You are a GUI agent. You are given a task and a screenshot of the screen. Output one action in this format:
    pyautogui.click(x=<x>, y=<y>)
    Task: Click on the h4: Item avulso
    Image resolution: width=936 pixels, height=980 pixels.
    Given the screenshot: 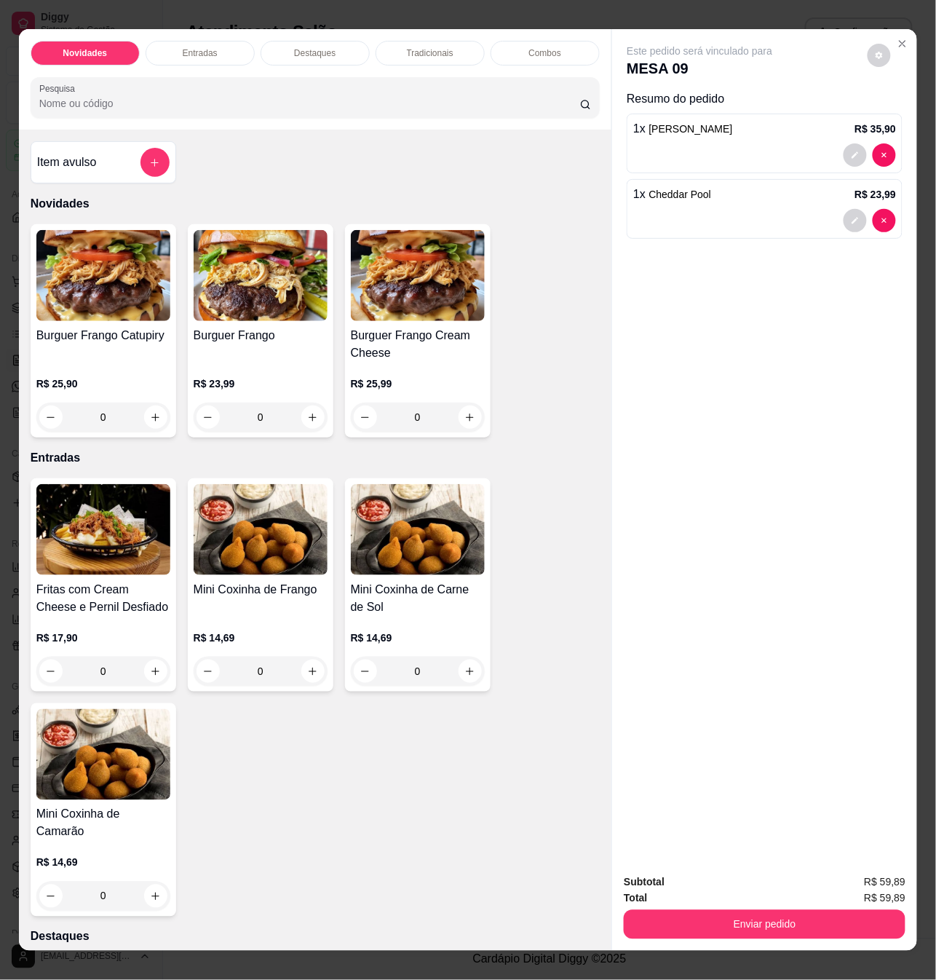 What is the action you would take?
    pyautogui.click(x=67, y=162)
    